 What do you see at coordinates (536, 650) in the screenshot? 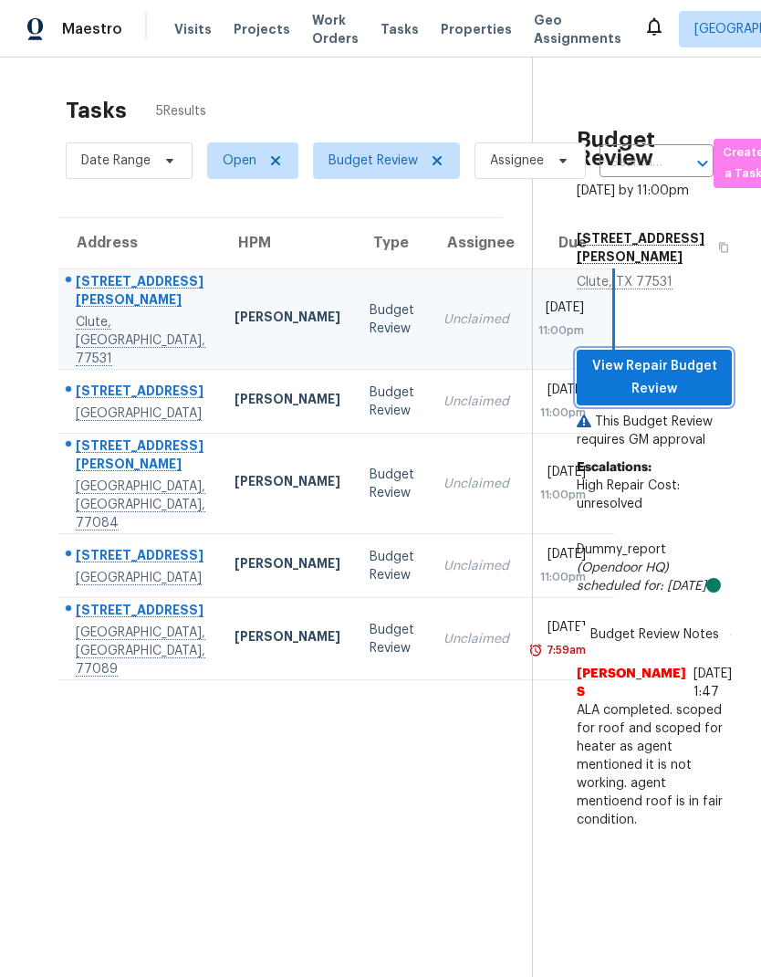
I see `img: Overdue Alarm Icon` at bounding box center [536, 650].